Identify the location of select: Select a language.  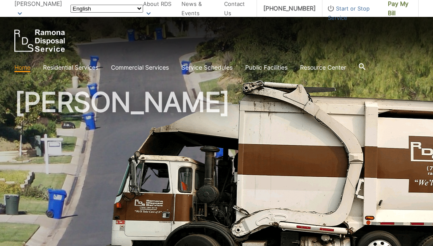
(107, 8).